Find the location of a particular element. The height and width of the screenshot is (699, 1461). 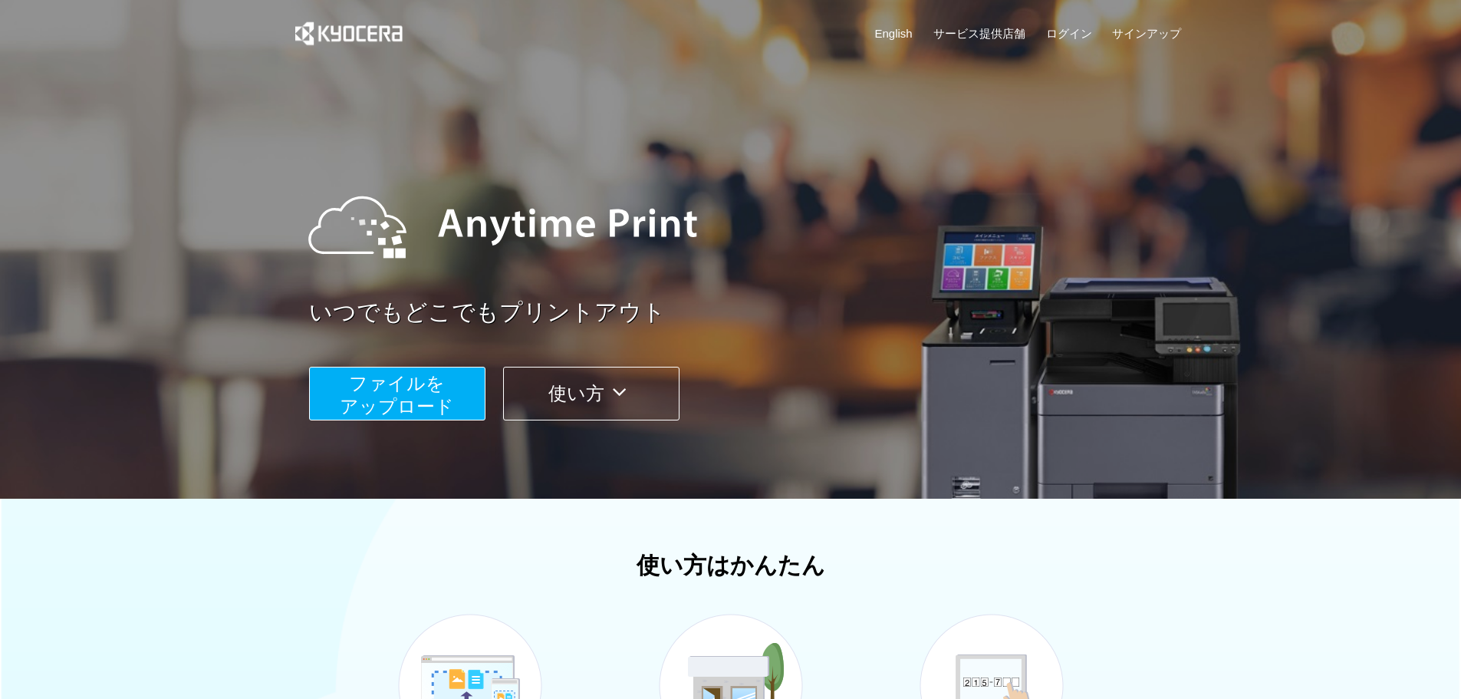

button: 使い方 is located at coordinates (591, 394).